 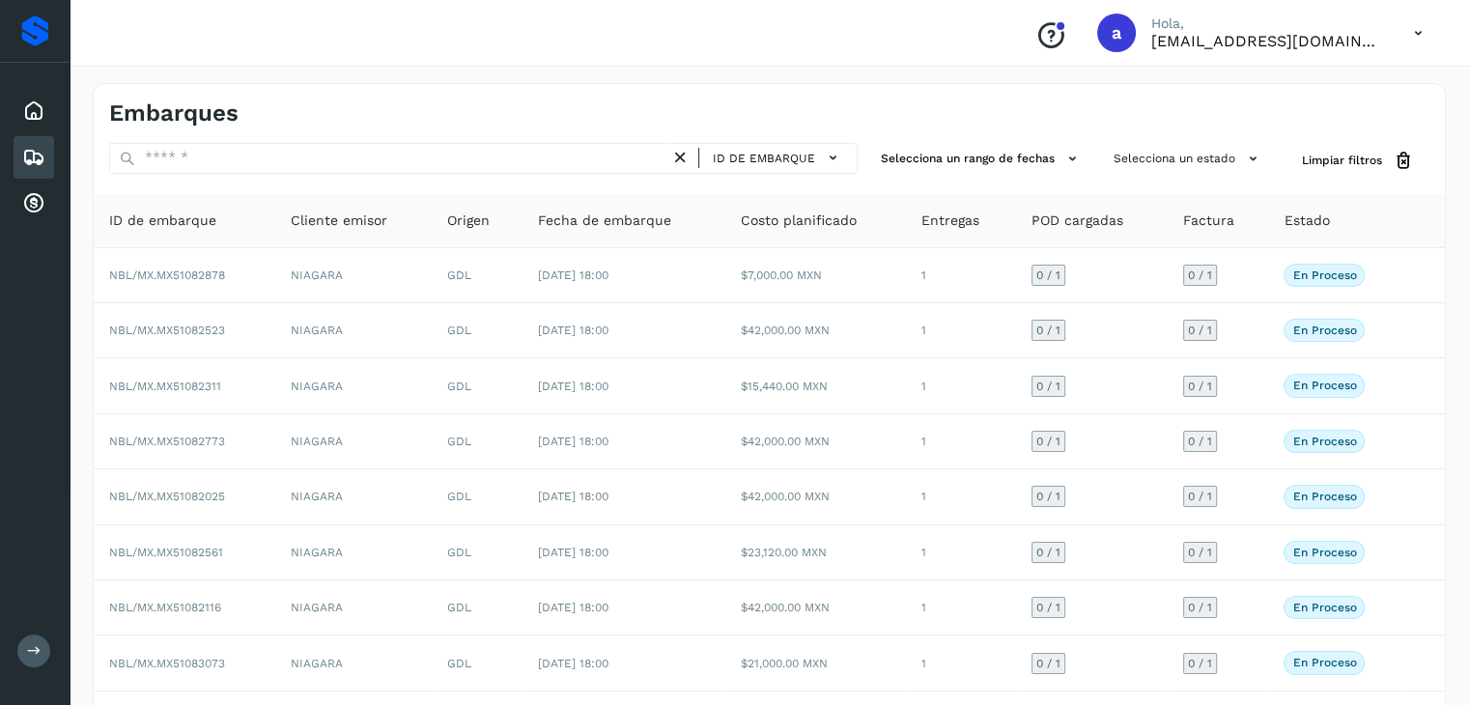 What do you see at coordinates (174, 113) in the screenshot?
I see `h4: Embarques` at bounding box center [174, 113].